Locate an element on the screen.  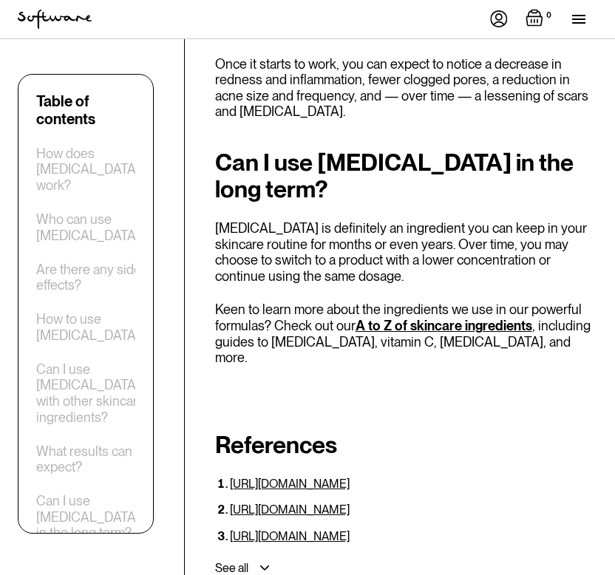
p: Keen to learn more about the ingredients we use in our powerful formulas? Check out our , includi... is located at coordinates (406, 333).